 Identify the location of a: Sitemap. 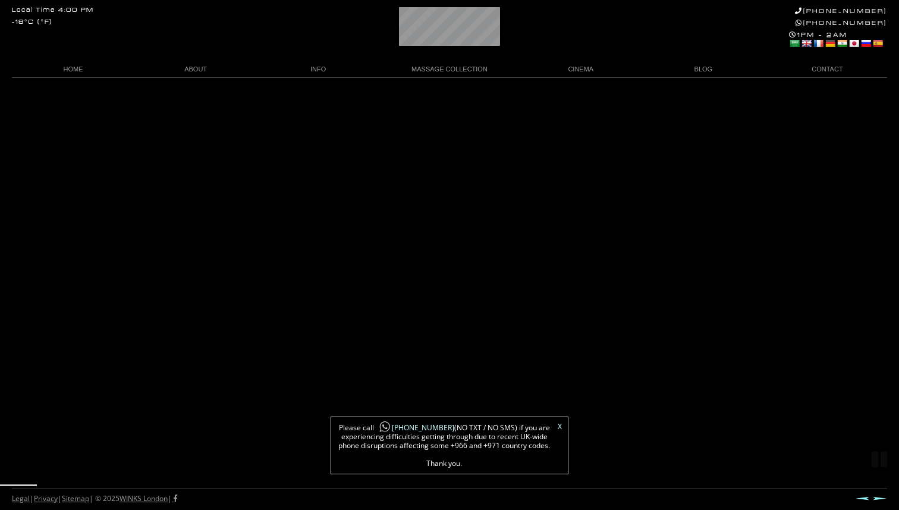
(76, 498).